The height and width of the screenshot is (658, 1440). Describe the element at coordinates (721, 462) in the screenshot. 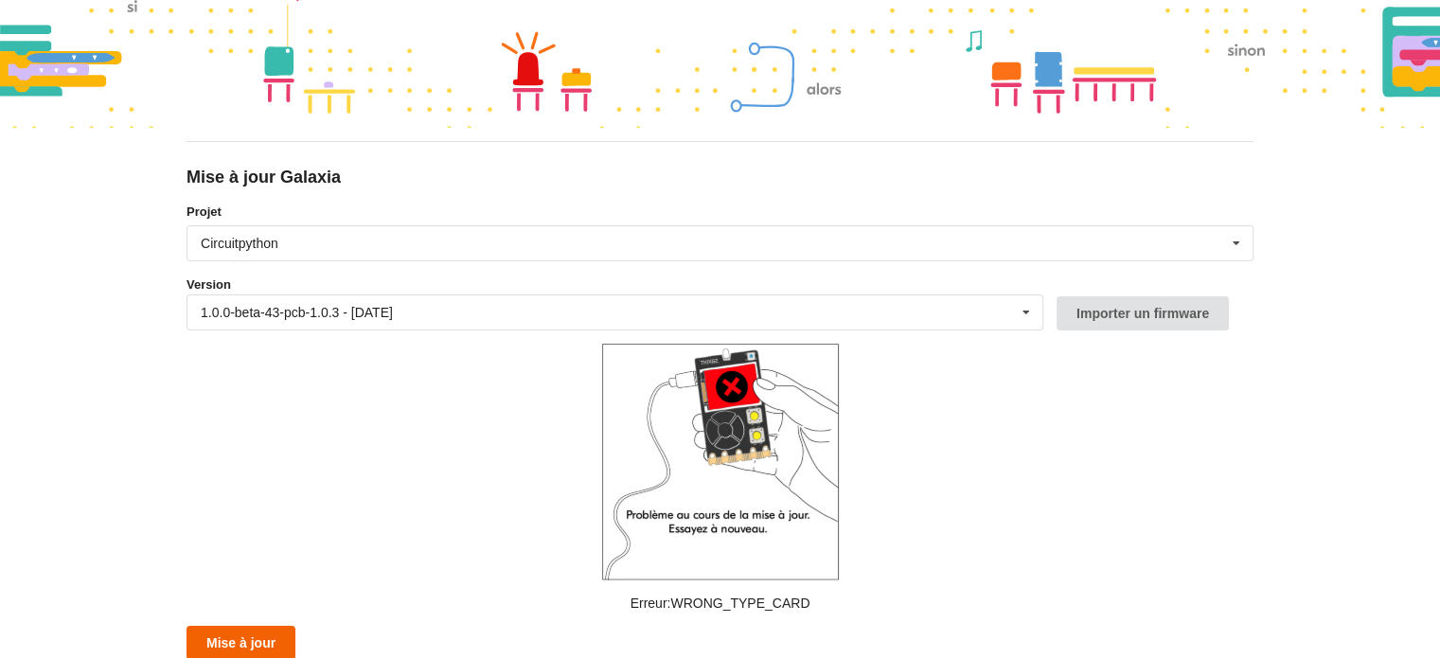

I see `img: galaxia_error.png` at that location.